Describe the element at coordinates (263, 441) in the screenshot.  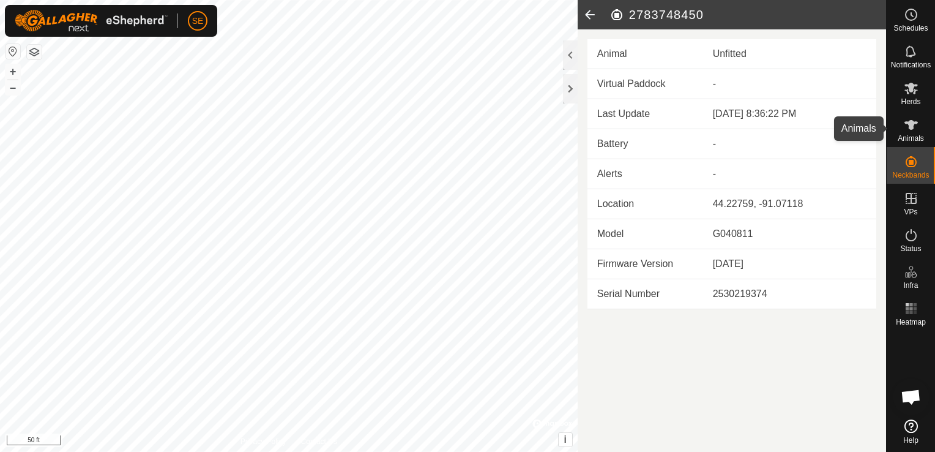
I see `a: Privacy Policy` at that location.